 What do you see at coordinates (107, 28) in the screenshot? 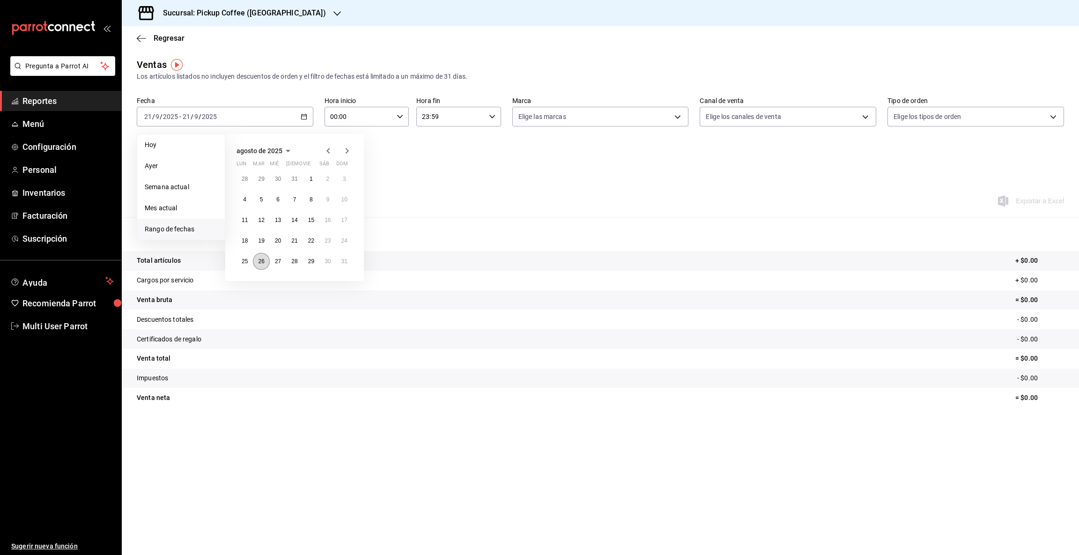
I see `button: open_drawer_menu` at bounding box center [107, 28].